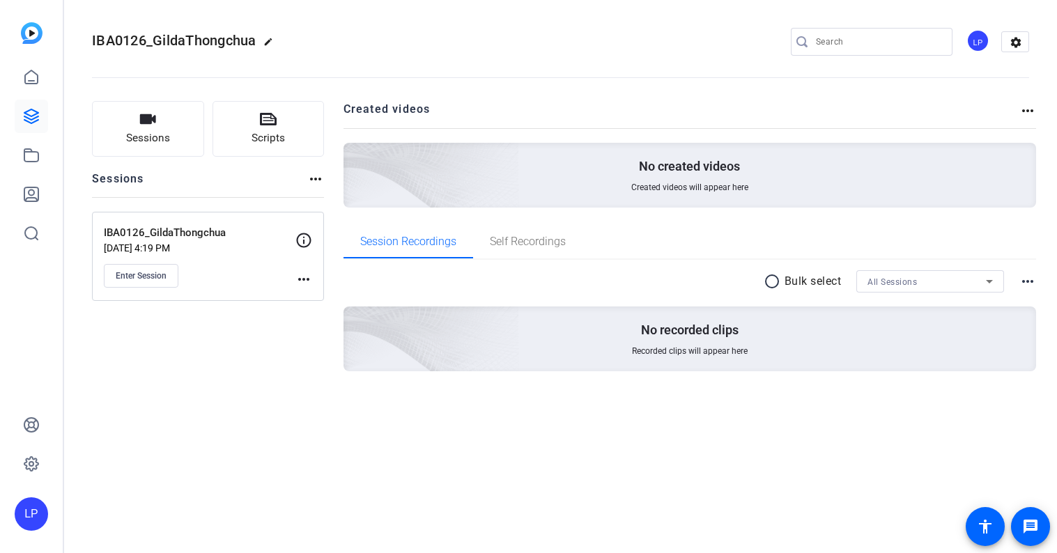 This screenshot has width=1057, height=553. Describe the element at coordinates (118, 184) in the screenshot. I see `h2: Sessions` at that location.